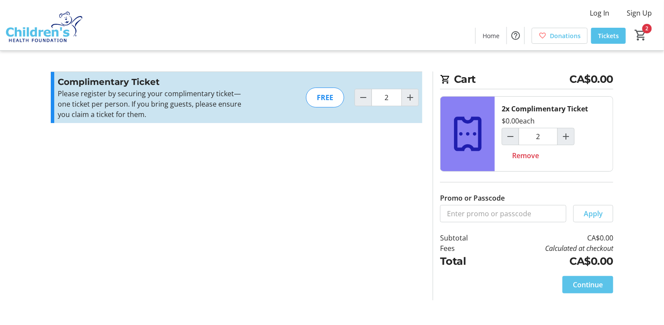 Image resolution: width=664 pixels, height=325 pixels. I want to click on span: CA$0.00, so click(591, 79).